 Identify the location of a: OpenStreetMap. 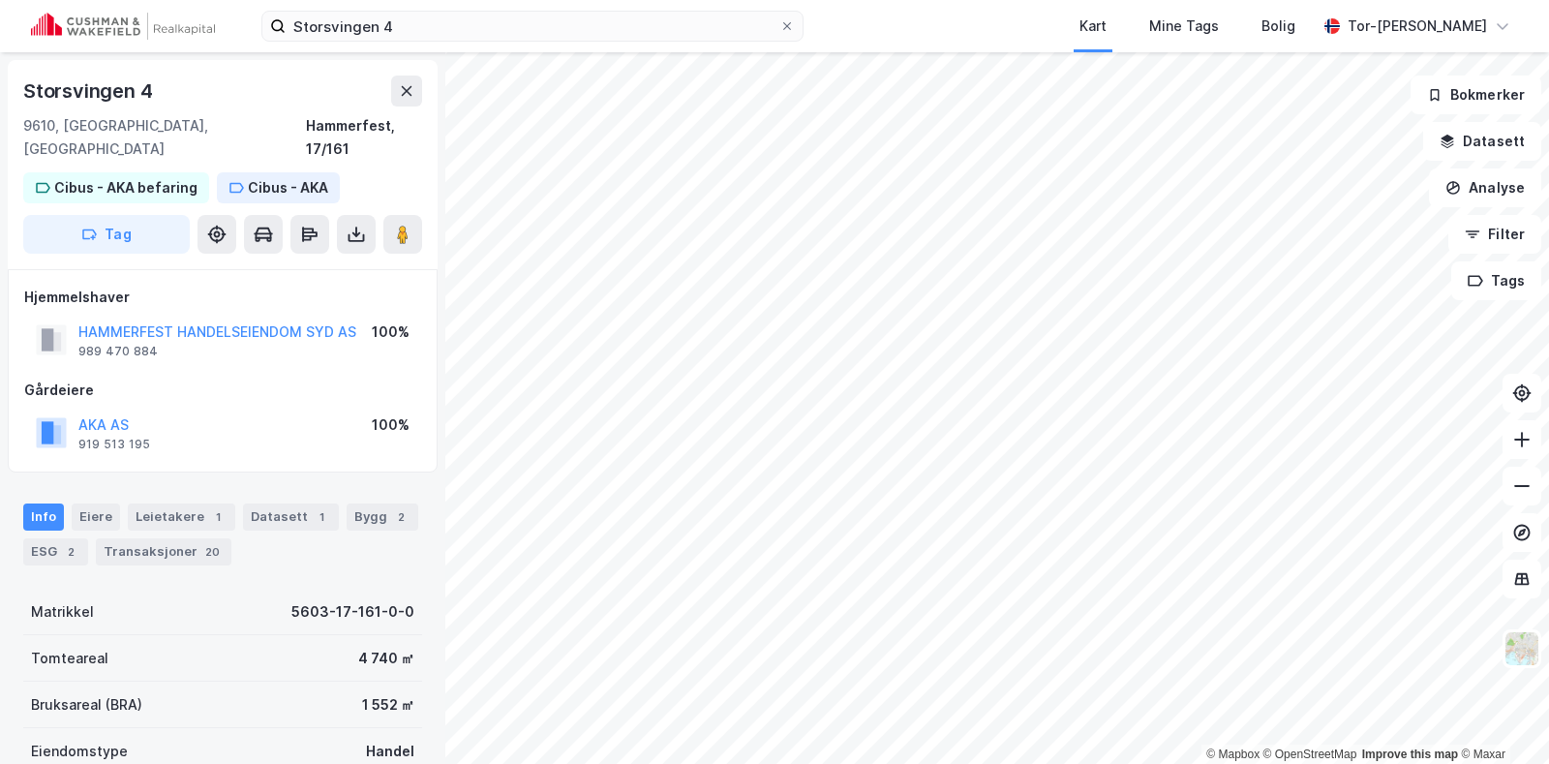
(1310, 754).